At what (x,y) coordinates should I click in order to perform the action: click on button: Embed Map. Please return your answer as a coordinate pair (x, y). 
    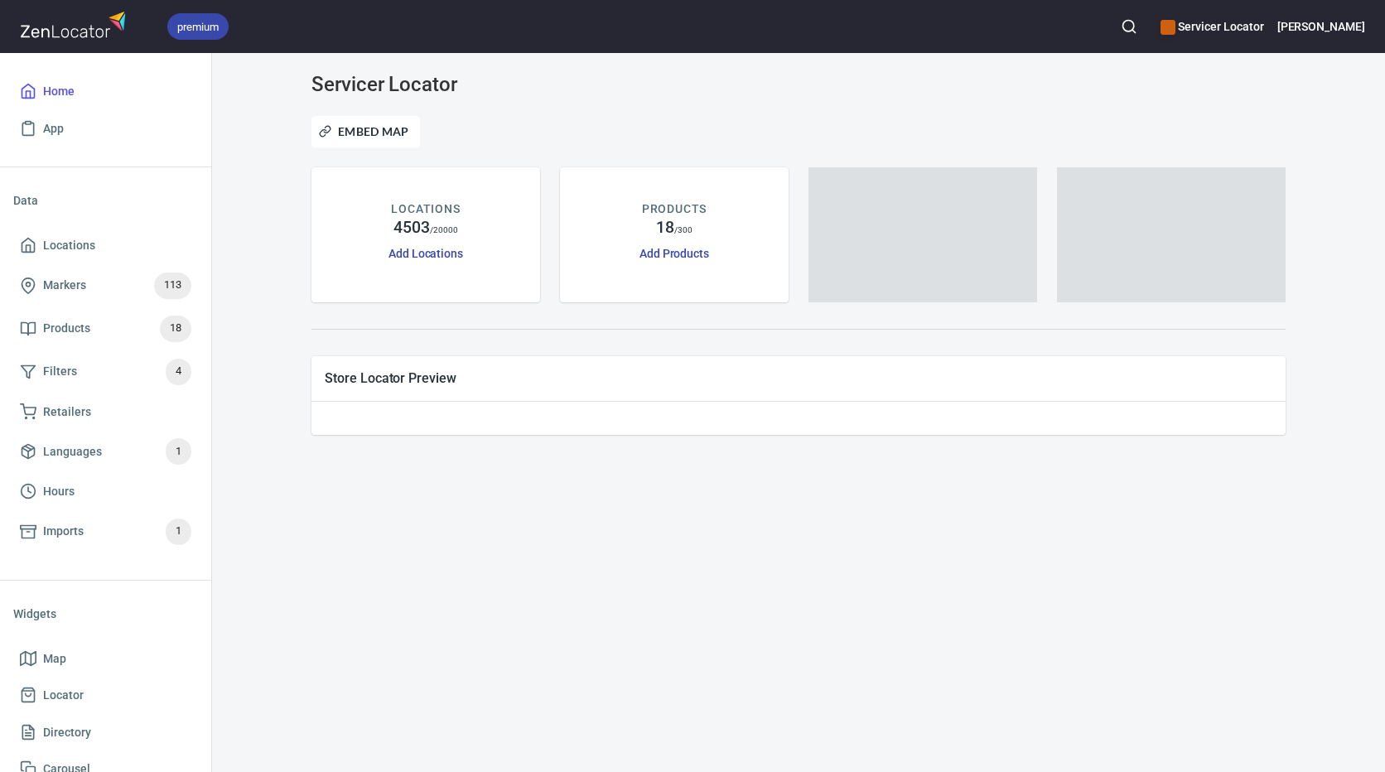
    Looking at the image, I should click on (365, 132).